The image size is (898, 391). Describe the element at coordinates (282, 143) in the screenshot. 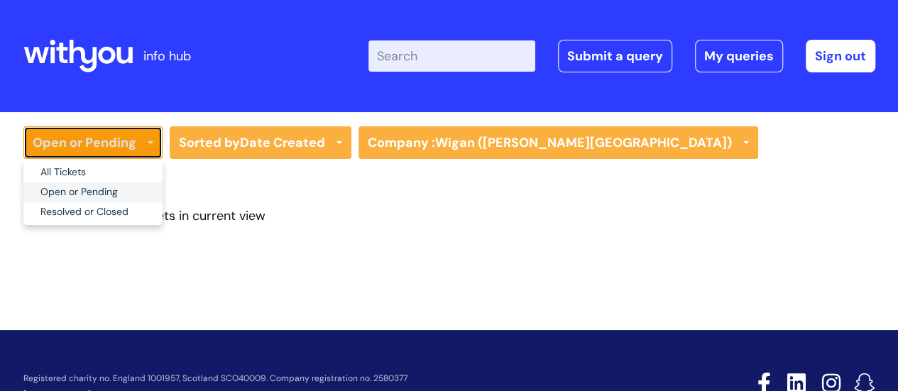

I see `b: Date Created` at that location.